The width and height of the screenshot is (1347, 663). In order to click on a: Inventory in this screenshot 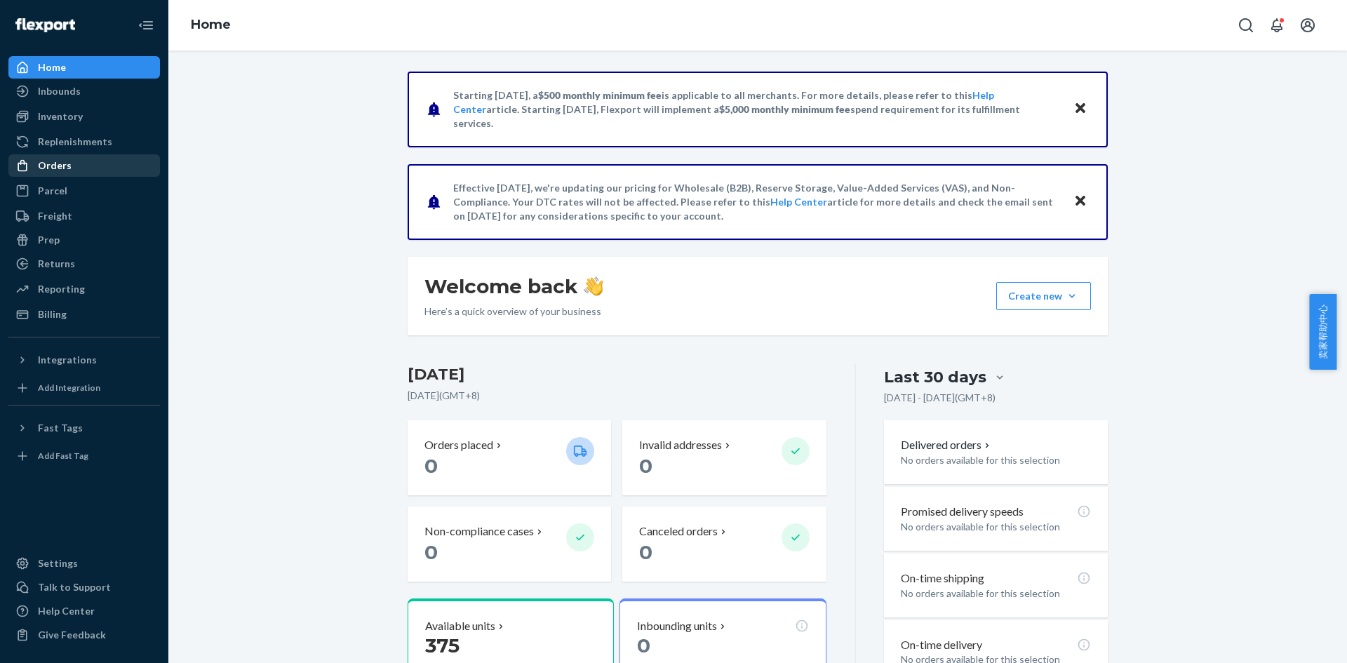, I will do `click(84, 116)`.